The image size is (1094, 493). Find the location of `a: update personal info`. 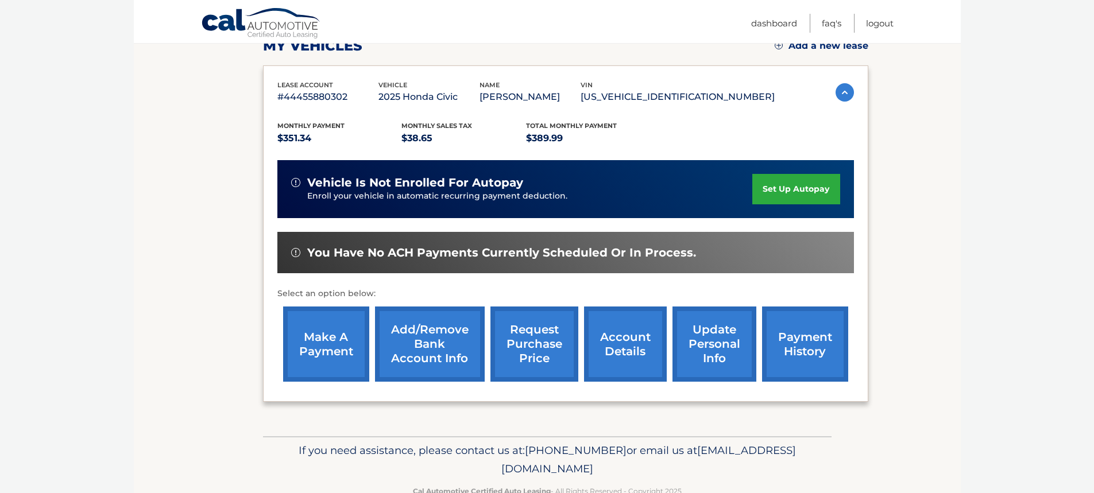

a: update personal info is located at coordinates (715, 344).